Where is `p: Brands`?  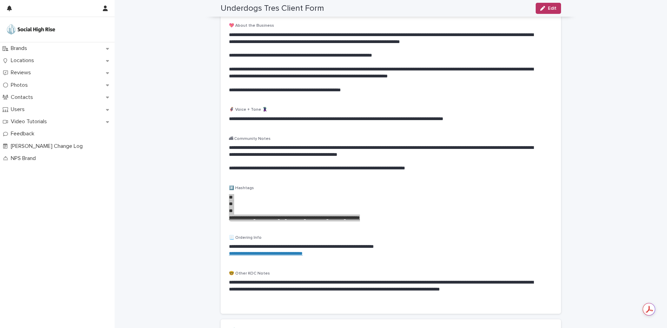 p: Brands is located at coordinates (20, 48).